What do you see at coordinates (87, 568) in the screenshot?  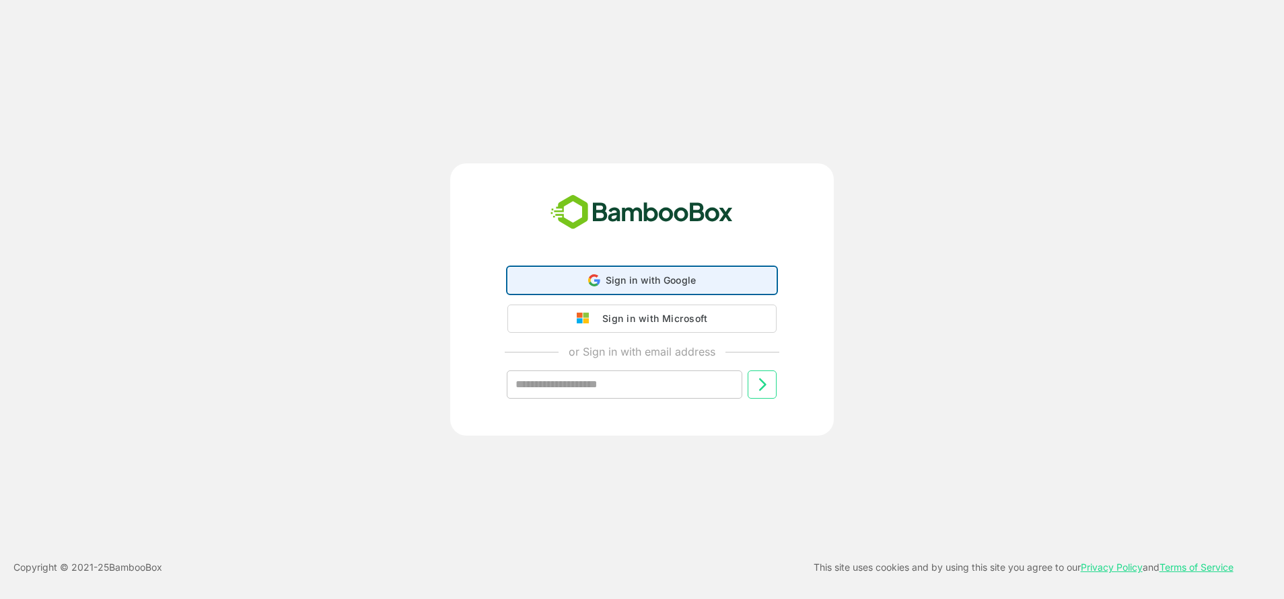 I see `p: Copyright © 2021- 25 BambooBox` at bounding box center [87, 568].